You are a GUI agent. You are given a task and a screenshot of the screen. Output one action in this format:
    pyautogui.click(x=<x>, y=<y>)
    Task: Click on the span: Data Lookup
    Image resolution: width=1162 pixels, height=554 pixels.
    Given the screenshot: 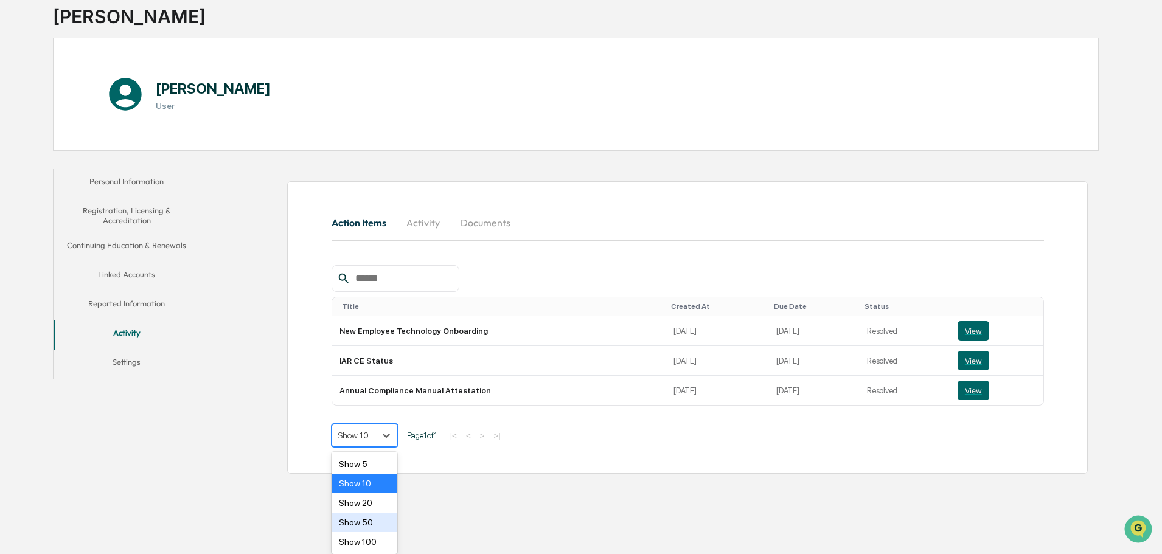 What is the action you would take?
    pyautogui.click(x=50, y=183)
    